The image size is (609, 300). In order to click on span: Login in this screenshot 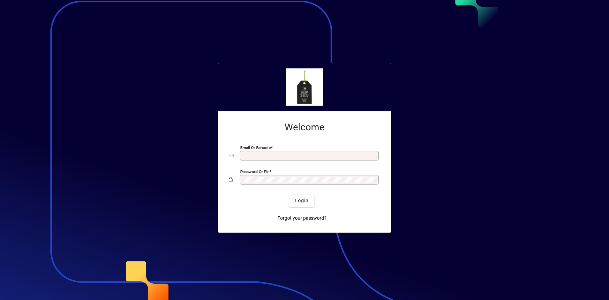, I will do `click(302, 200)`.